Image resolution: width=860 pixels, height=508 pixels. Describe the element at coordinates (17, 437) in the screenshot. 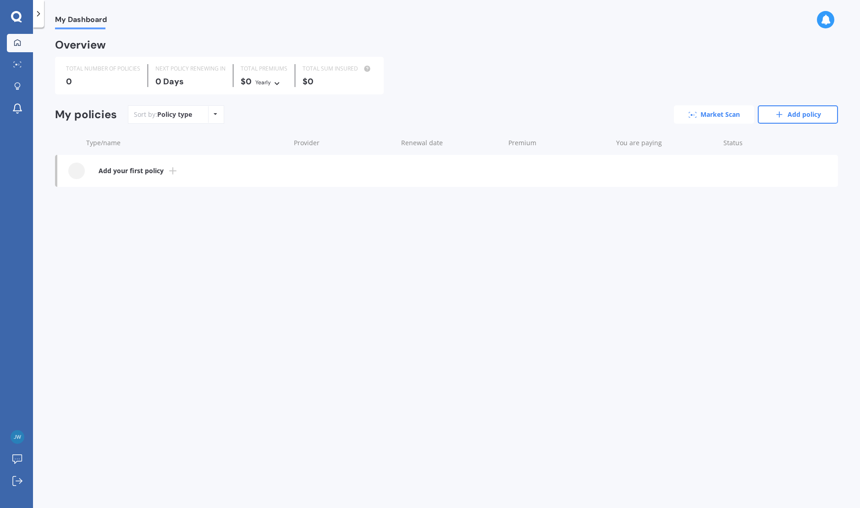

I see `img: c48a5f706f2c6f974074400bdf09330e` at that location.